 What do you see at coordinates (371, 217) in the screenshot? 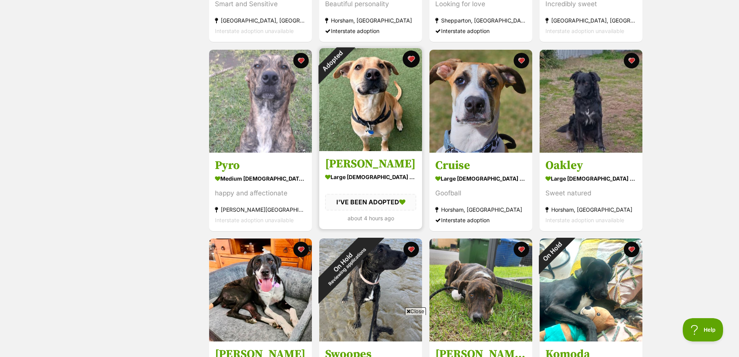
I see `div: about 4 hours ago` at bounding box center [371, 217].